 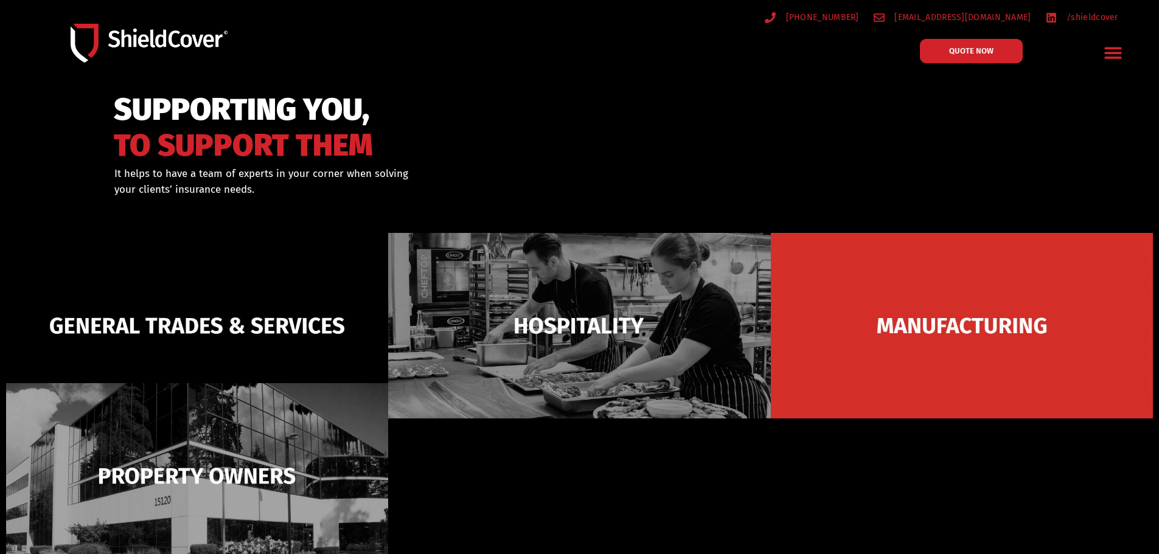 I want to click on span: SUPPORTING YOU,, so click(x=243, y=109).